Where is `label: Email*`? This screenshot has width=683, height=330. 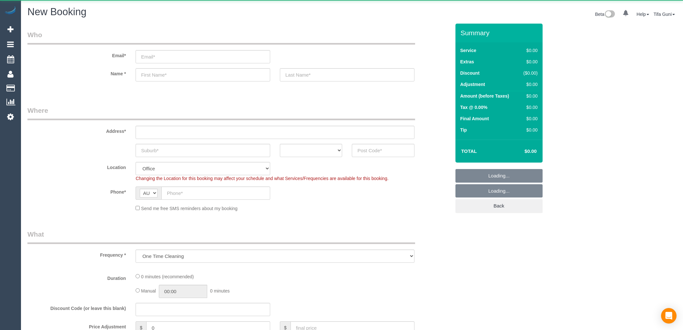
label: Email* is located at coordinates (77, 54).